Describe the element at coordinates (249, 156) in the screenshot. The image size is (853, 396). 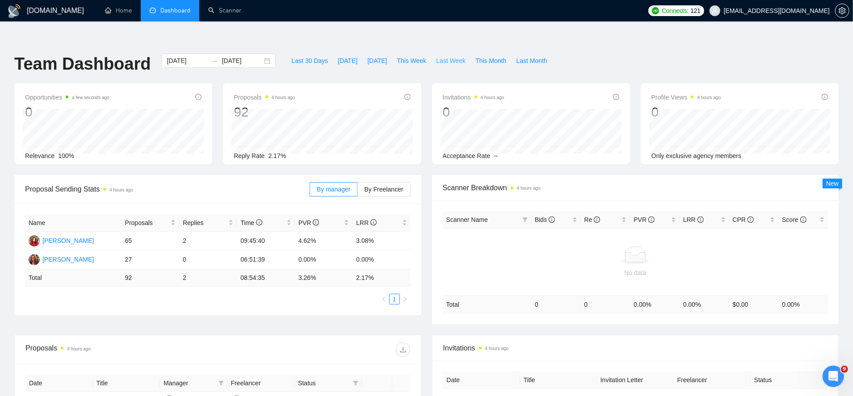
I see `span: Reply Rate` at that location.